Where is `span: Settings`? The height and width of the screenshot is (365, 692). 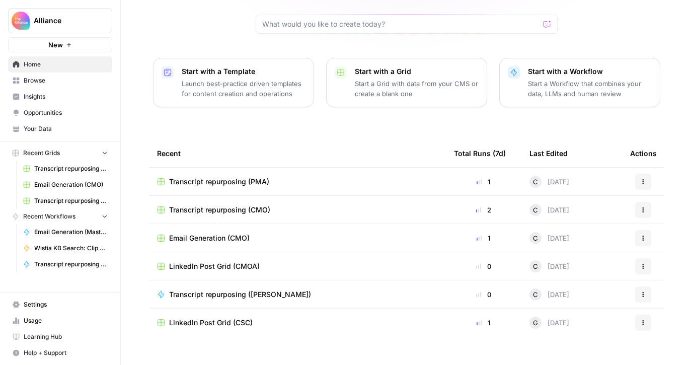 span: Settings is located at coordinates (65, 305).